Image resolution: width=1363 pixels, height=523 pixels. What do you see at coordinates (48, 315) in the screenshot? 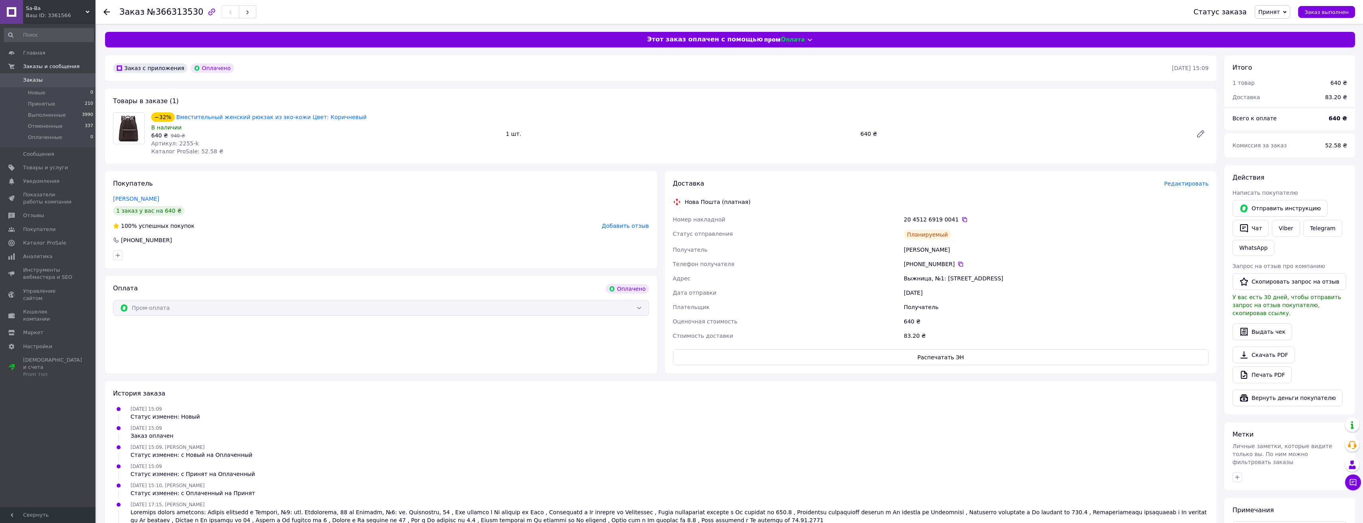
I see `span: Кошелек компании` at bounding box center [48, 315].